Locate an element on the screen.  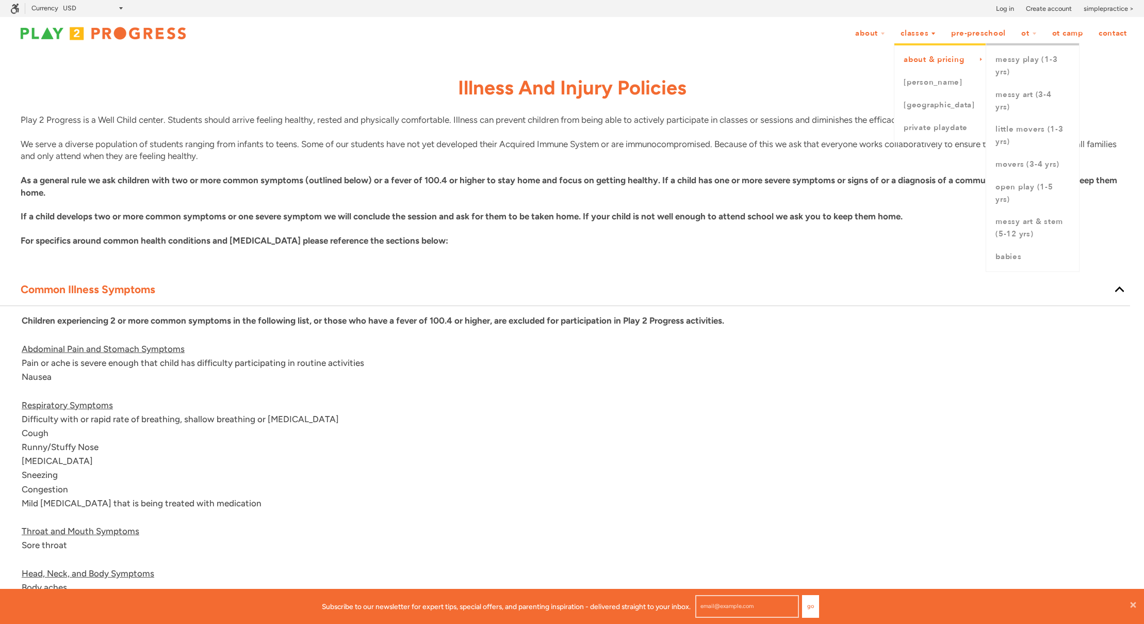
u: Head, Neck, and Body Symptoms is located at coordinates (88, 573).